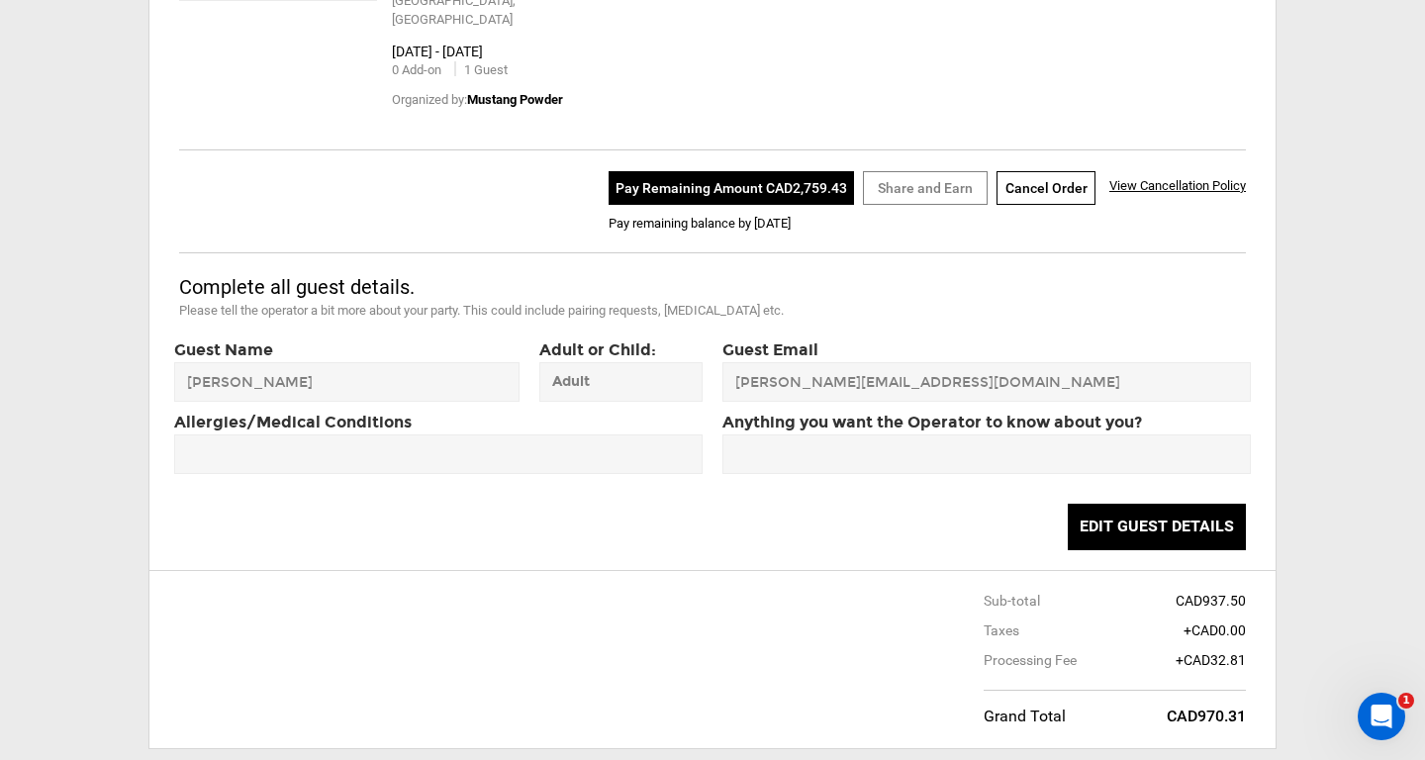 The image size is (1425, 760). Describe the element at coordinates (552, 311) in the screenshot. I see `div: Please tell the operator a bit more about your party. This could include pairing requests, [MEDIC...` at that location.